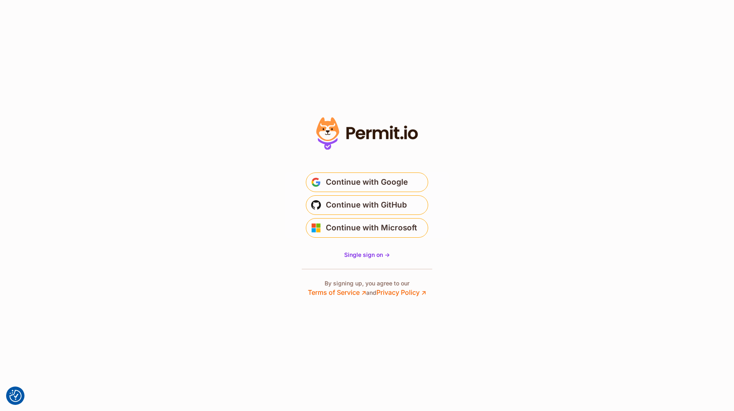 The height and width of the screenshot is (411, 734). I want to click on button: Continue with Google, so click(367, 182).